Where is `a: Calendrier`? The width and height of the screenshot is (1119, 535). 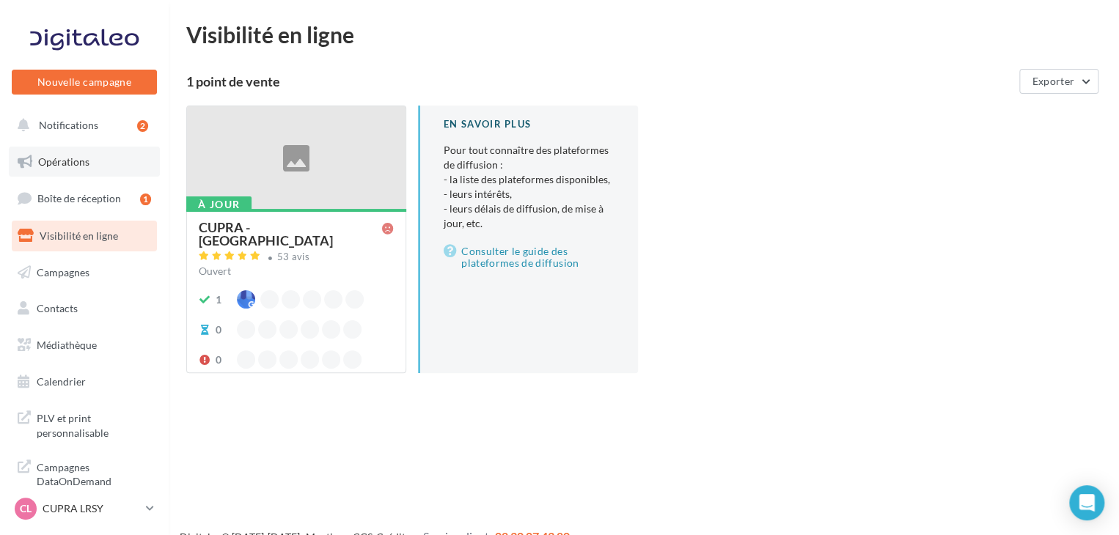
a: Calendrier is located at coordinates (84, 382).